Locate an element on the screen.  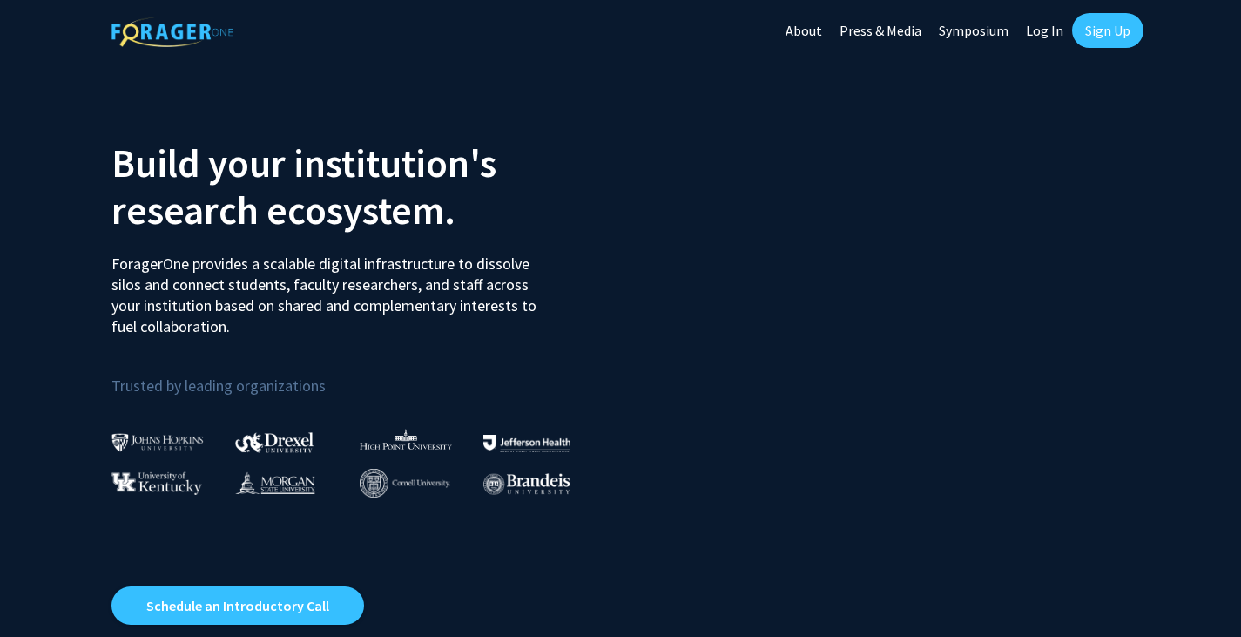
h2: Build your institution's research ecosystem. is located at coordinates (360, 186).